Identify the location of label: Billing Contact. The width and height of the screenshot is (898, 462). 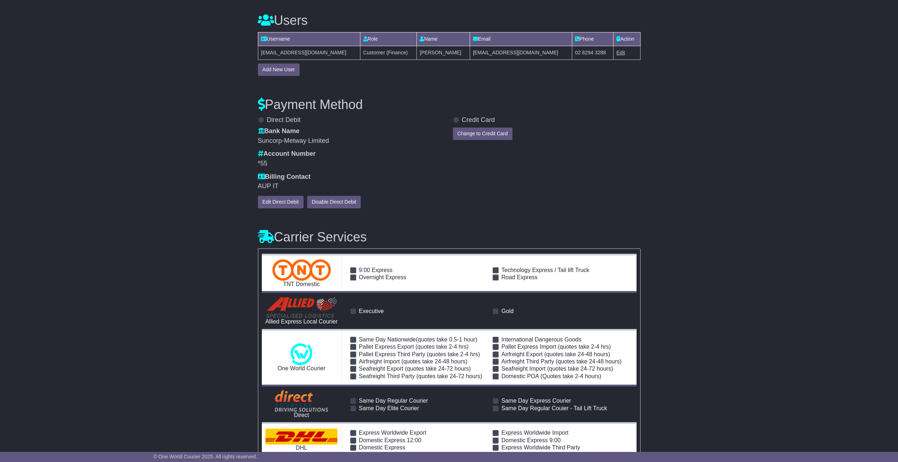
(284, 177).